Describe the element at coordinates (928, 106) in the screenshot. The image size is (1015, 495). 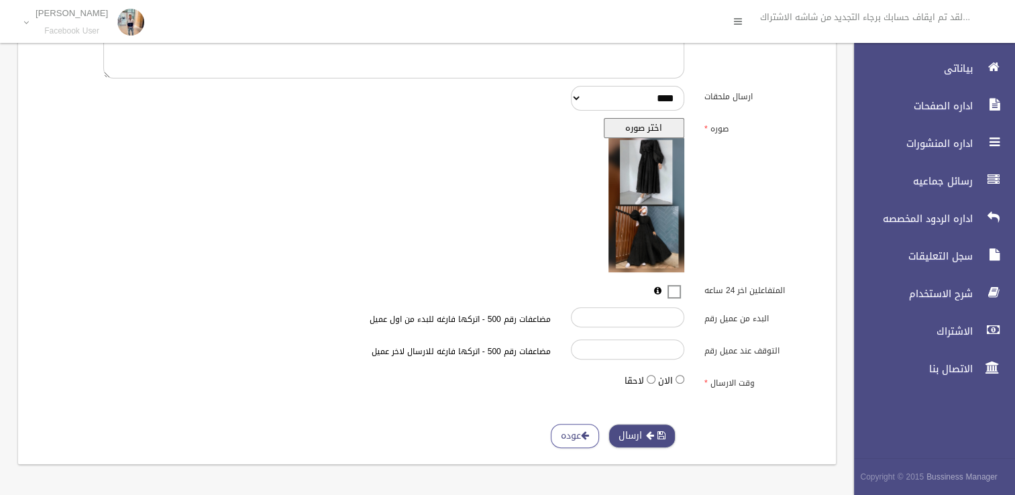
I see `a: اداره الصفحات` at that location.